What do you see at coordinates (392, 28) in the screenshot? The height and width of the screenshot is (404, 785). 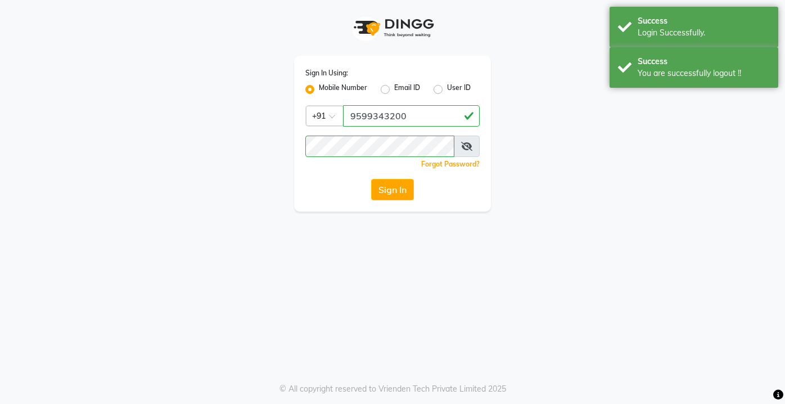 I see `img: logo1.svg` at bounding box center [392, 28].